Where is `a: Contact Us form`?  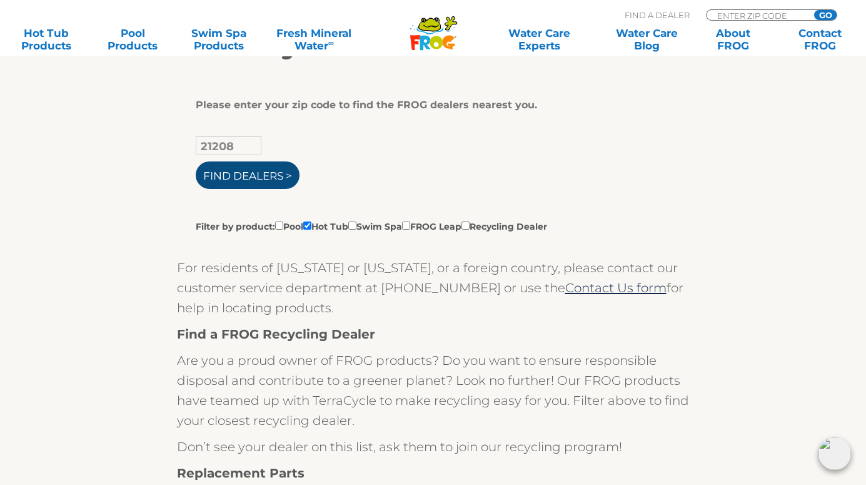 a: Contact Us form is located at coordinates (616, 288).